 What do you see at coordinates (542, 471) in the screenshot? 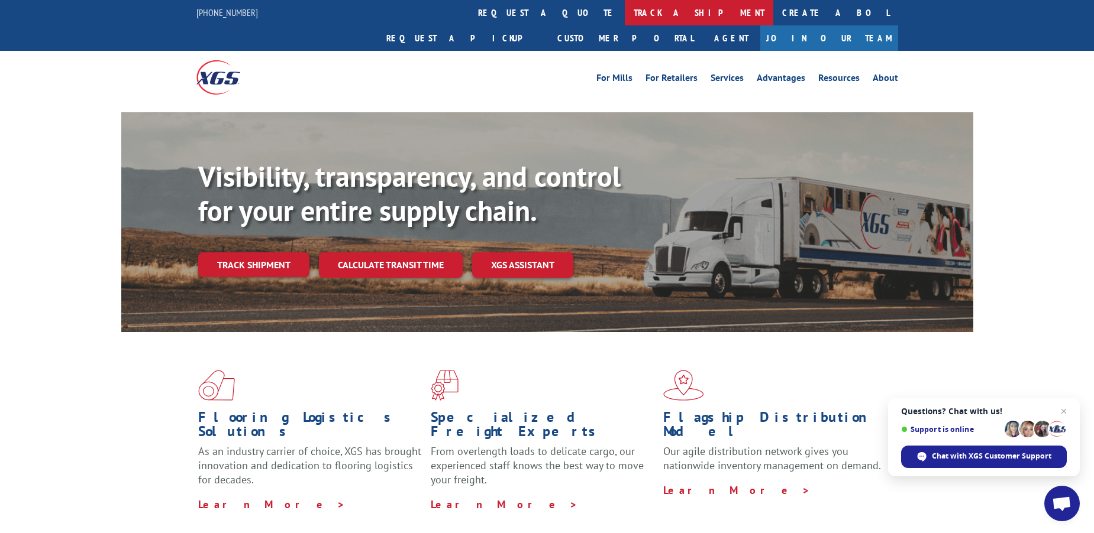
I see `p: From overlength loads to delicate cargo, our experienced staff knows the best way to move your fr...` at bounding box center [542, 471].